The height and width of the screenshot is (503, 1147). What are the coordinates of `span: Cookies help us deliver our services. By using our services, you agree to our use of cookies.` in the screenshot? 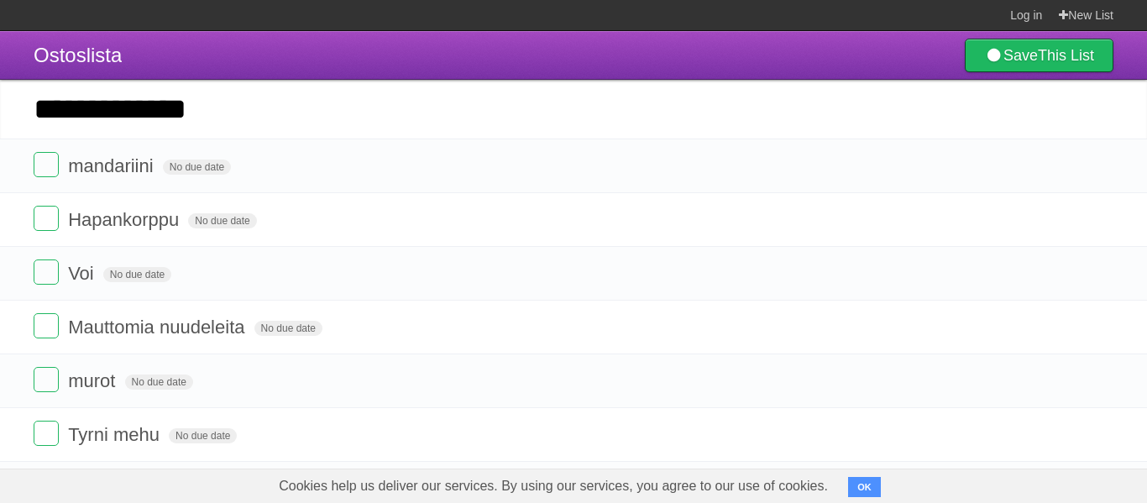 It's located at (554, 486).